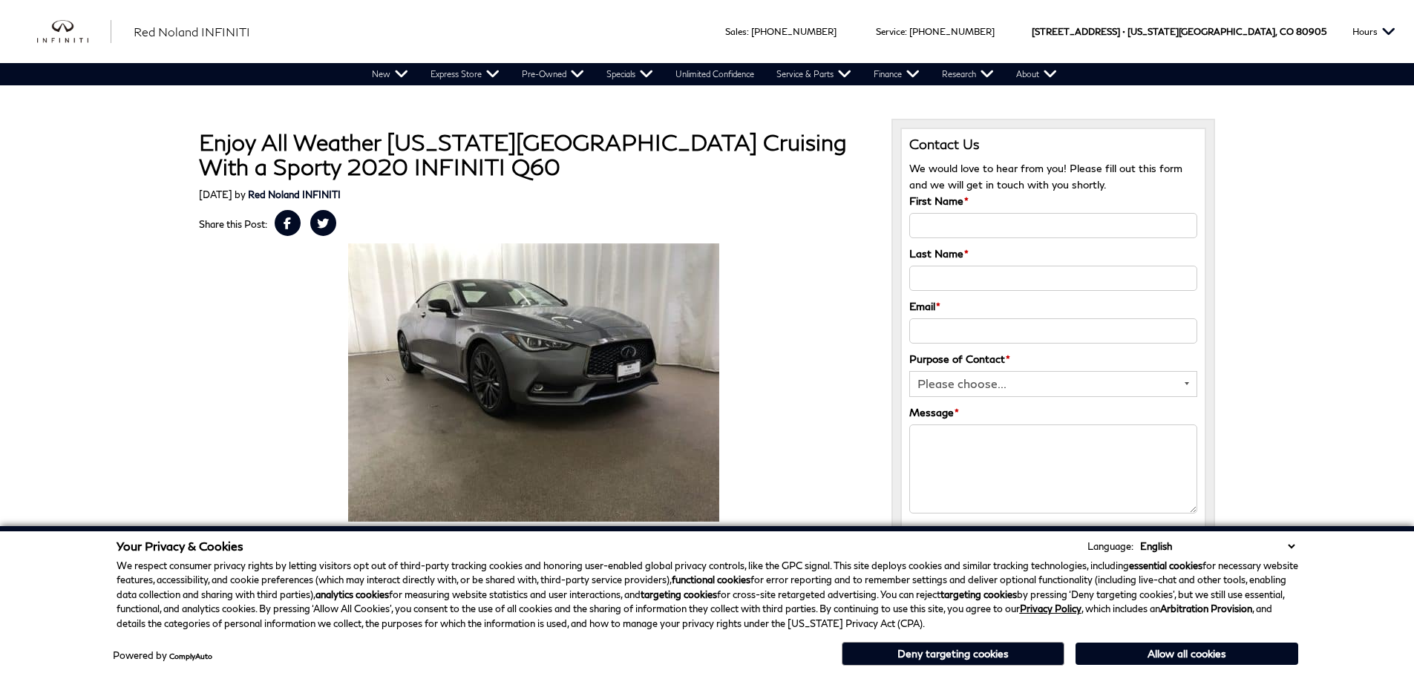 This screenshot has width=1414, height=676. What do you see at coordinates (1187, 654) in the screenshot?
I see `button: Allow all cookies` at bounding box center [1187, 654].